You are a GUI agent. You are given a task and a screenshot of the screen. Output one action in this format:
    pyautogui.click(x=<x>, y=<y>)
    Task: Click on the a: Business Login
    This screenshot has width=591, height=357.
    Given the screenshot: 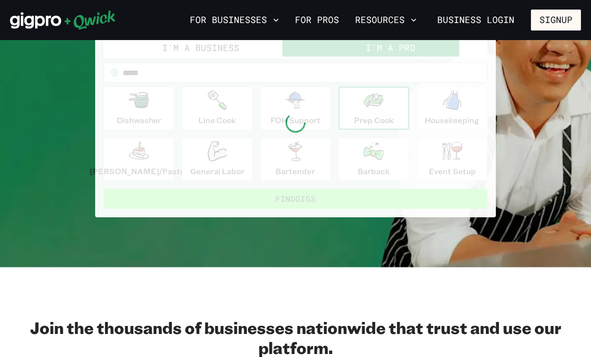 What is the action you would take?
    pyautogui.click(x=476, y=20)
    